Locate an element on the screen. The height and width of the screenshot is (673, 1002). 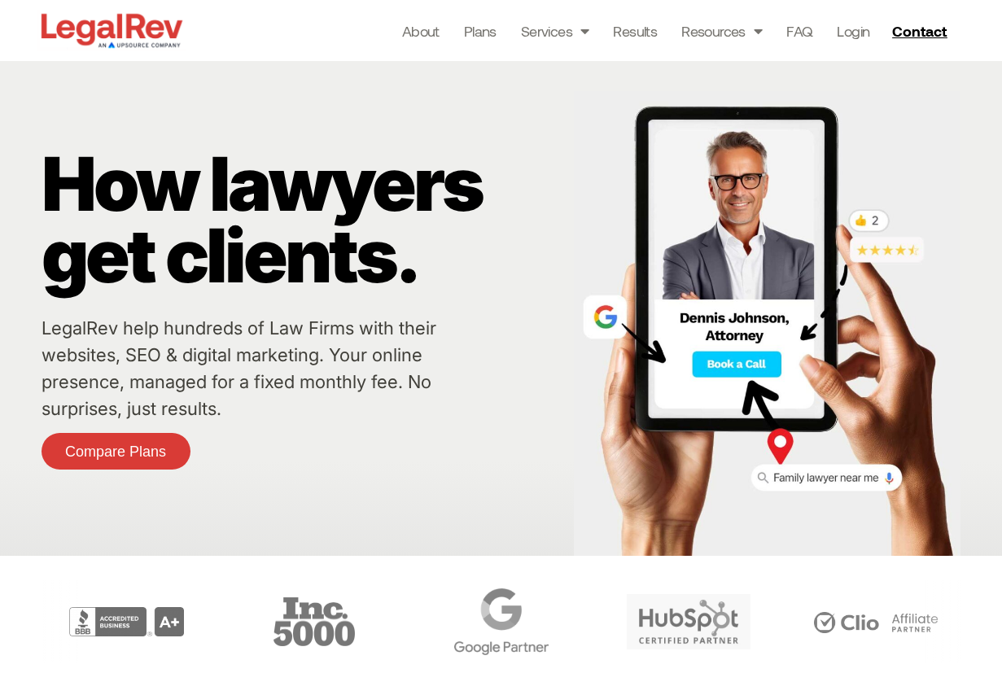
a: Results is located at coordinates (635, 31).